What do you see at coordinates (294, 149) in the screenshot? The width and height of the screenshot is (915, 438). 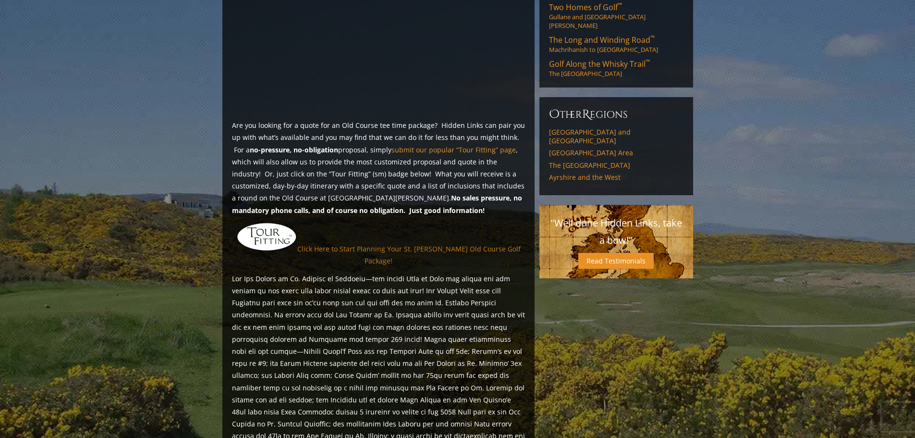 I see `strong: no-pressure, no-obligation` at bounding box center [294, 149].